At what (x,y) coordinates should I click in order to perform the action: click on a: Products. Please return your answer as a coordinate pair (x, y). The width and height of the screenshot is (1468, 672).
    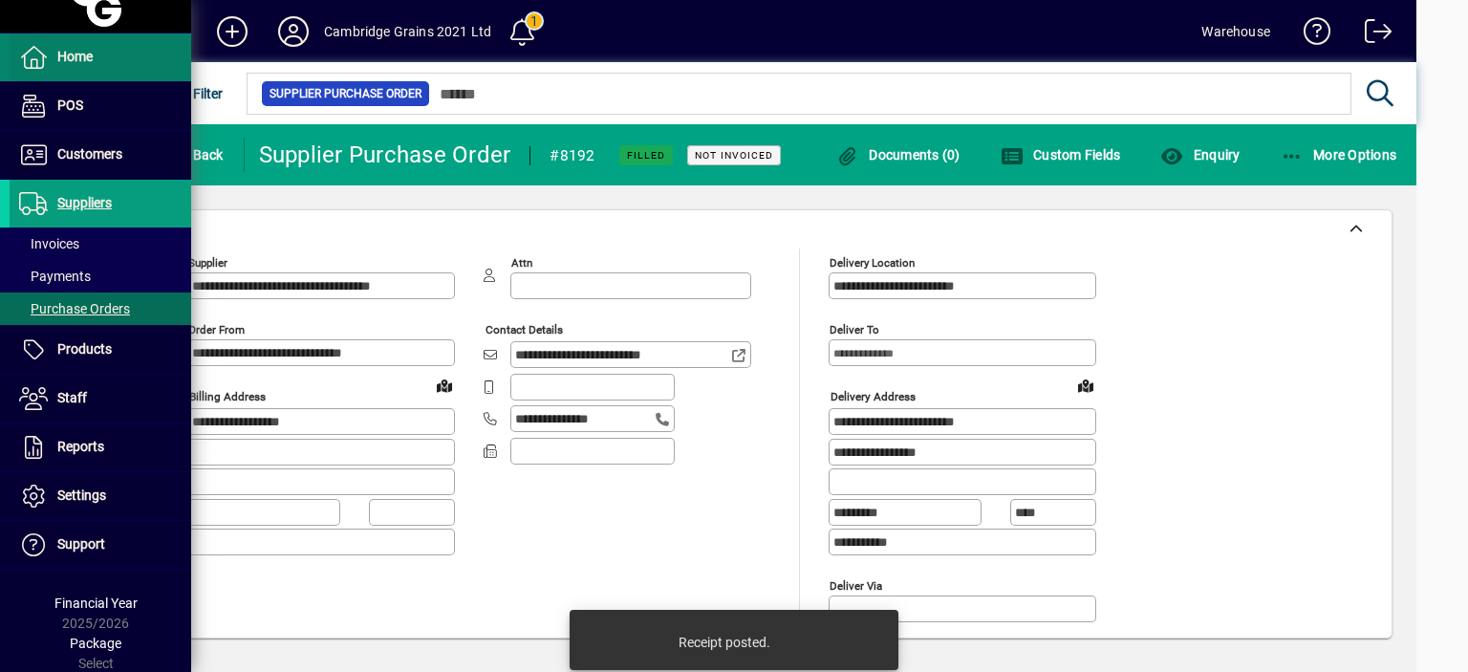
    Looking at the image, I should click on (100, 350).